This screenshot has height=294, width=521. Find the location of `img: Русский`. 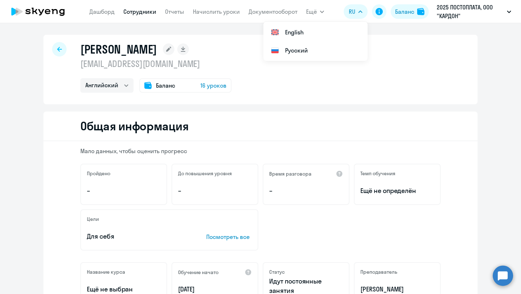

img: Русский is located at coordinates (275, 50).